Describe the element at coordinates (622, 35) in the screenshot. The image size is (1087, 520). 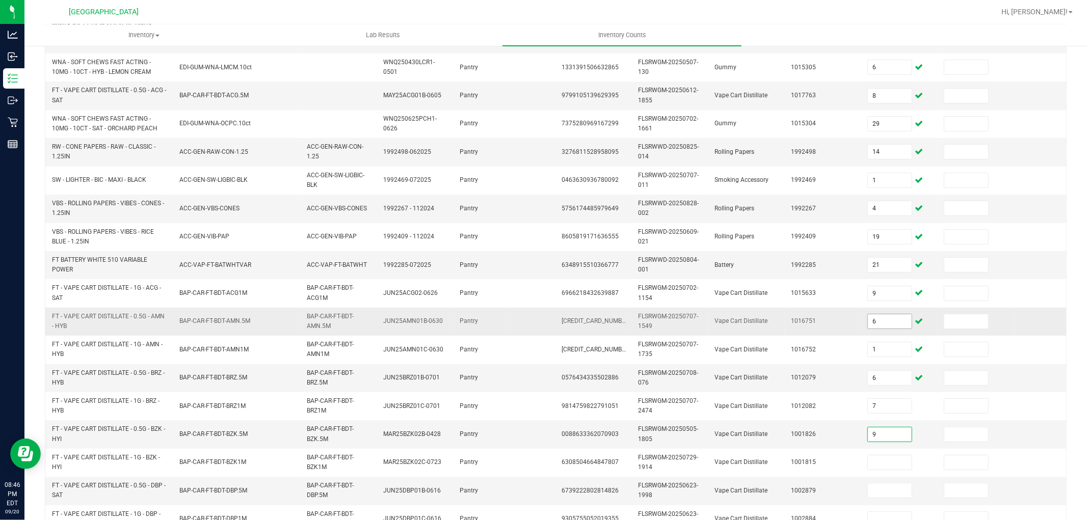
I see `a: Inventory Counts` at that location.